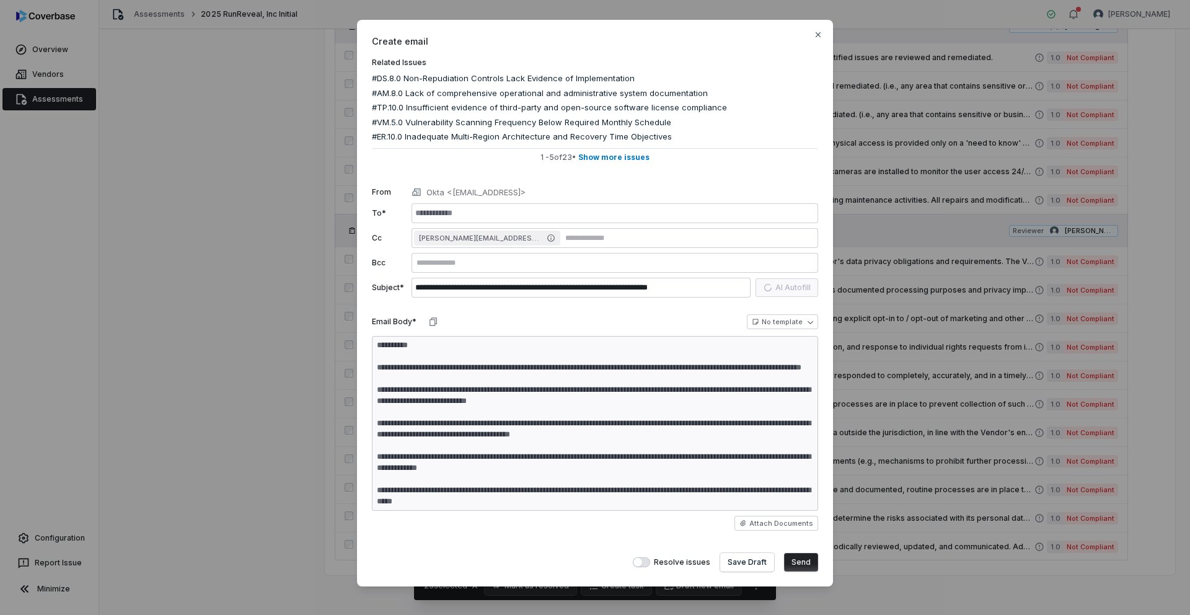 This screenshot has width=1190, height=615. I want to click on button: Attach Documents, so click(776, 523).